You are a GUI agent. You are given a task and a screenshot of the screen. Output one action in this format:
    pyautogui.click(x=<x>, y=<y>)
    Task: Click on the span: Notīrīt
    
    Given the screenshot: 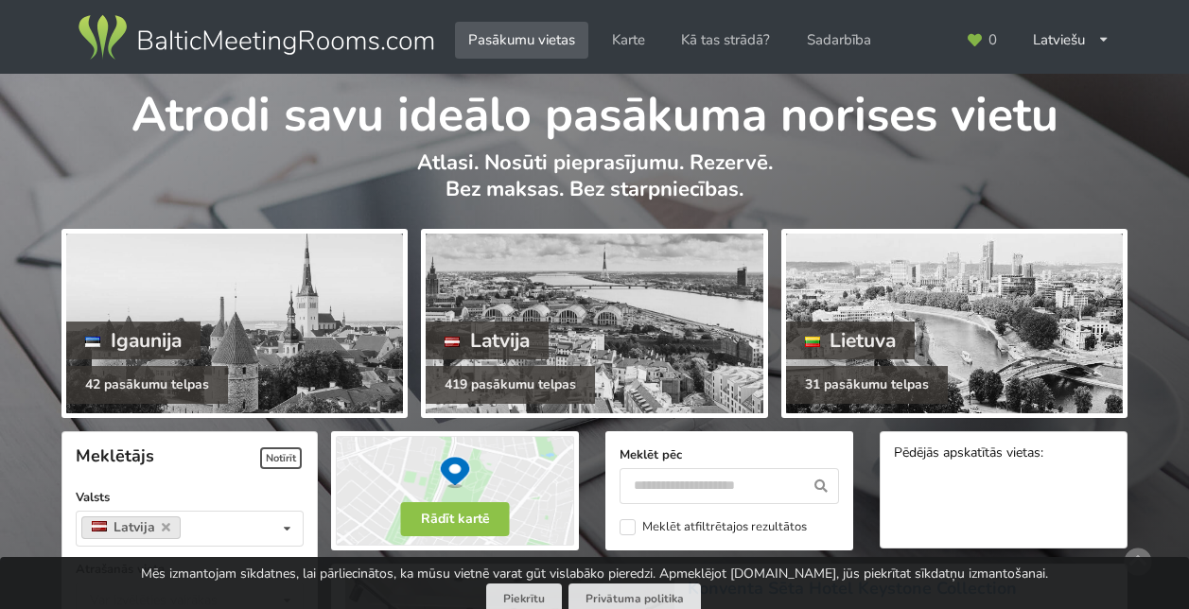 What is the action you would take?
    pyautogui.click(x=281, y=458)
    